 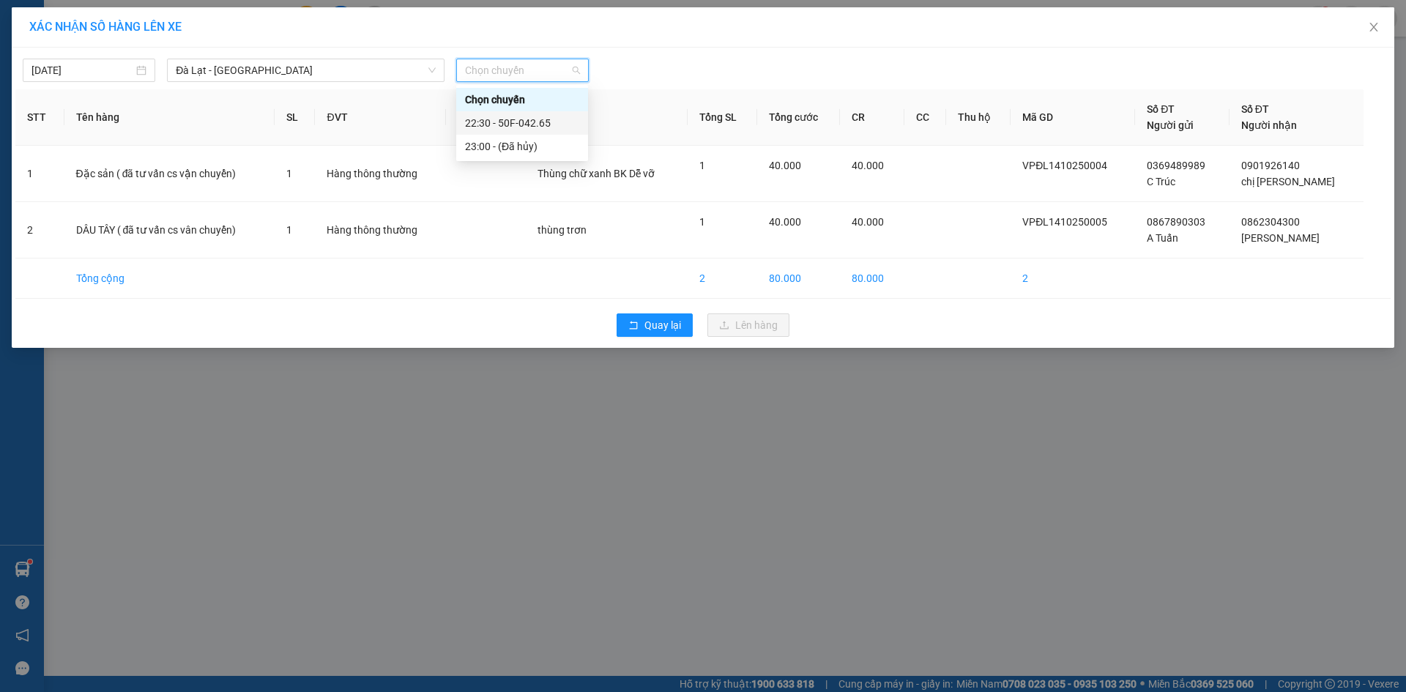 I want to click on span: down, so click(x=432, y=70).